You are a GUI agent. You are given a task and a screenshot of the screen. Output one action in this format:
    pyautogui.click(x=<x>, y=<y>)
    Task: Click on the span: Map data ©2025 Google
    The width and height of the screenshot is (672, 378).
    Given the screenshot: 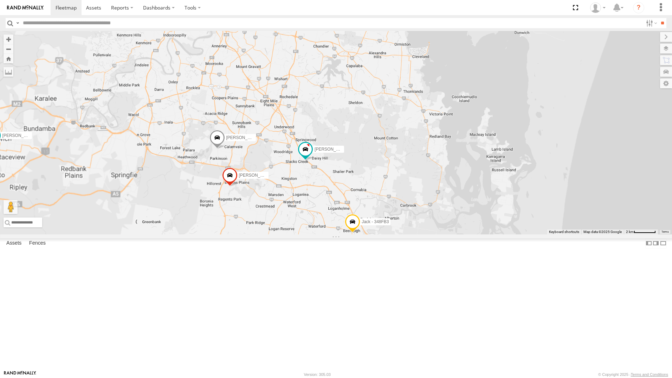 What is the action you would take?
    pyautogui.click(x=603, y=231)
    